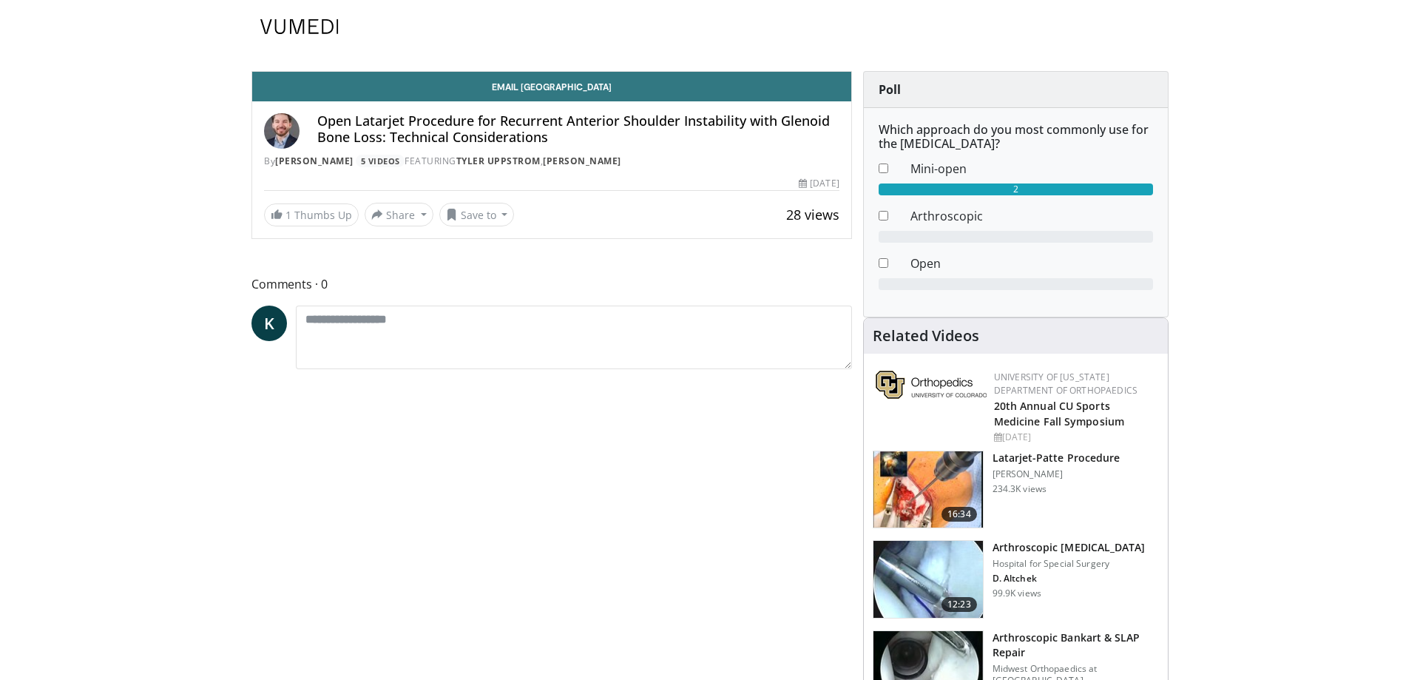 The height and width of the screenshot is (680, 1420). What do you see at coordinates (928, 490) in the screenshot?
I see `img: 617583_3.png.150x105_q85_crop-smart_upscale.jpg` at bounding box center [928, 490].